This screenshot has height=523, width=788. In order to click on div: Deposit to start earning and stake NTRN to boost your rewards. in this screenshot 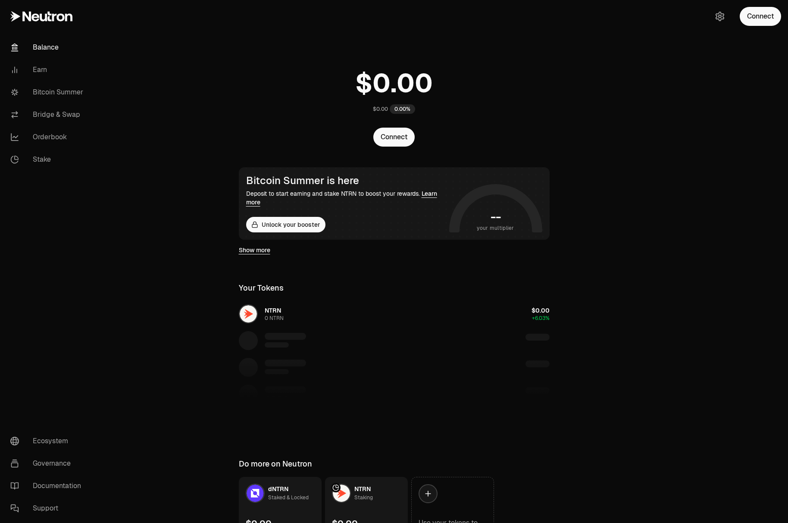, I will do `click(346, 198)`.